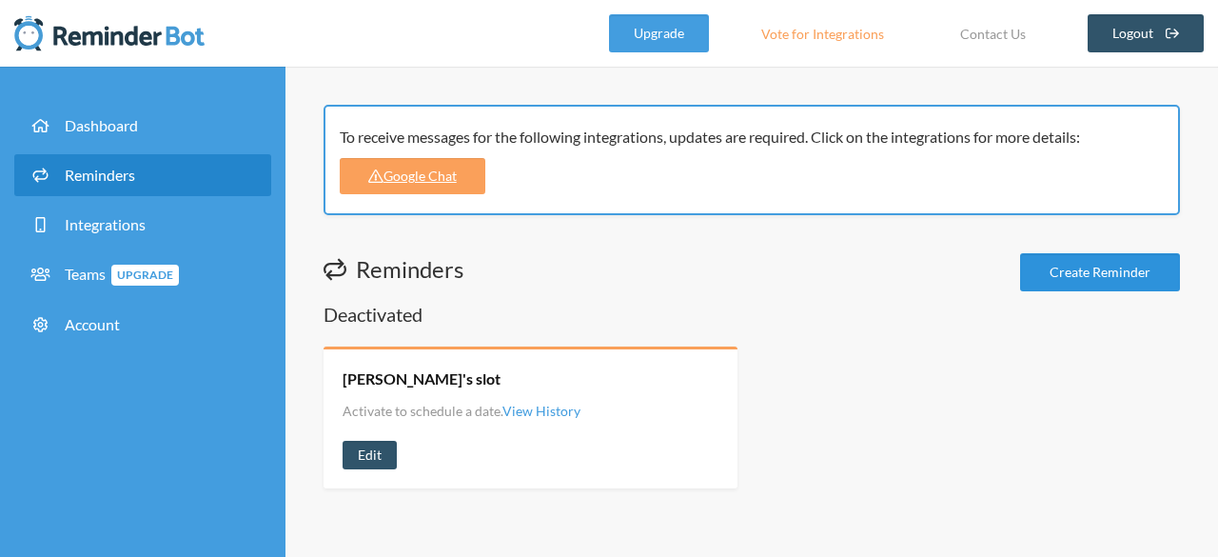  I want to click on span: Dashboard, so click(101, 125).